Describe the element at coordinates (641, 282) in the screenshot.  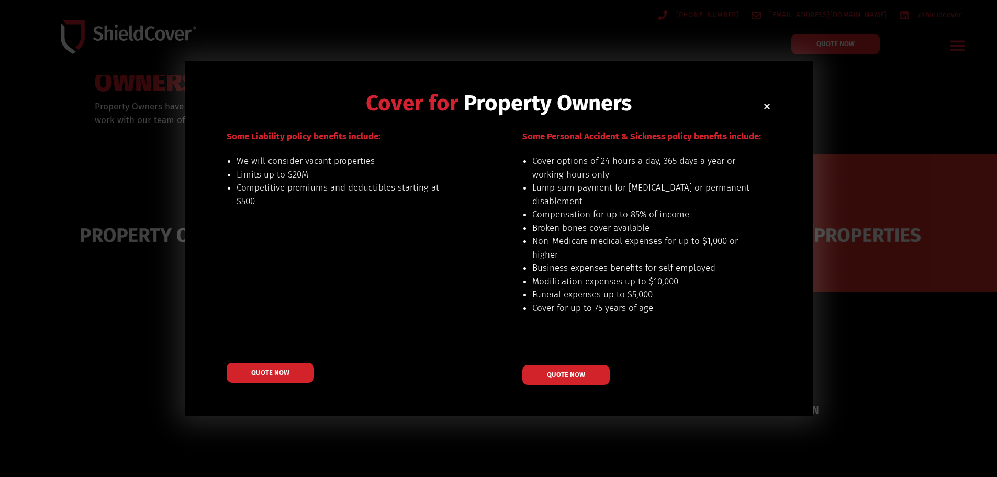
I see `li: Modification expenses up to $10,000` at that location.